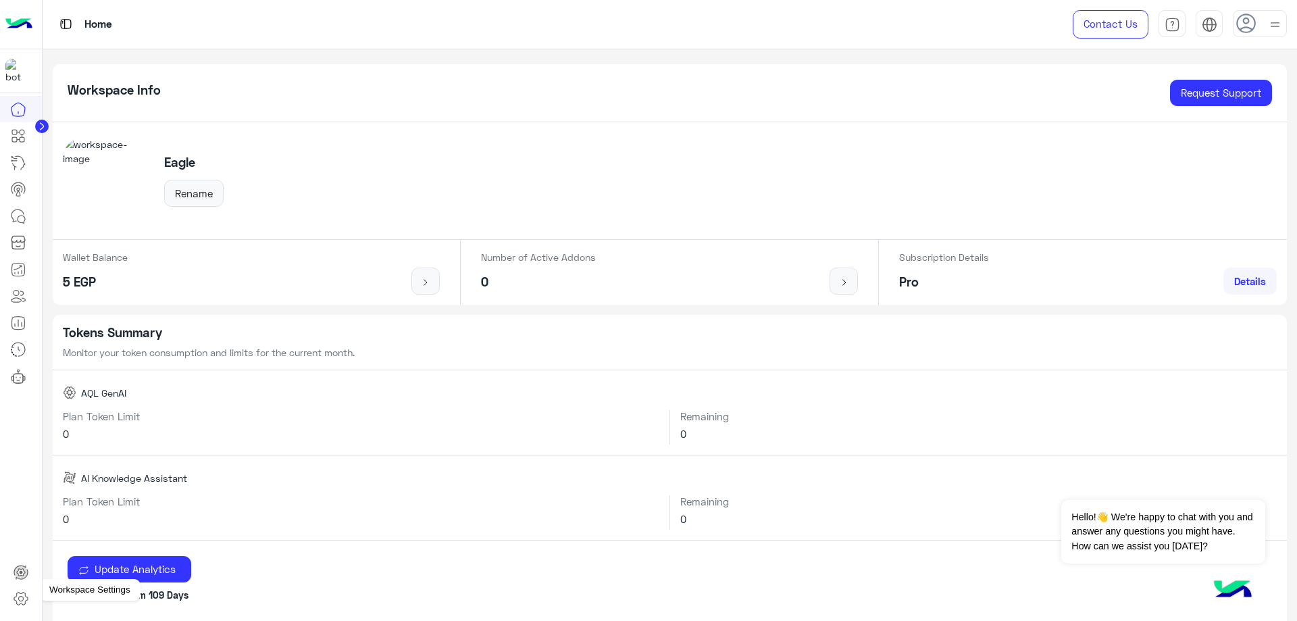  I want to click on p: Wallet Balance, so click(95, 257).